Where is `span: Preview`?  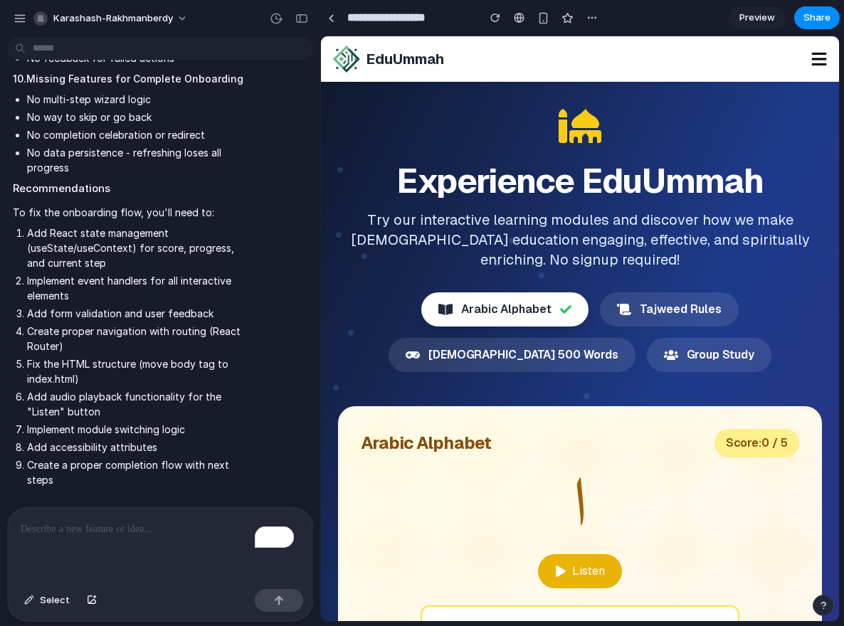 span: Preview is located at coordinates (757, 18).